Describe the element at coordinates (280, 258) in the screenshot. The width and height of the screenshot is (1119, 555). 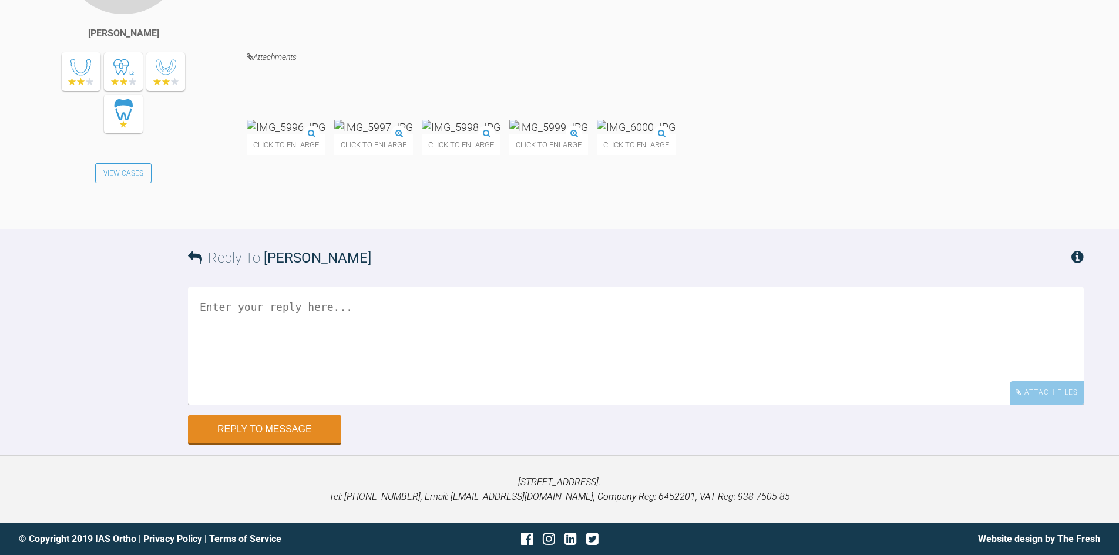
I see `h3: Reply To` at that location.